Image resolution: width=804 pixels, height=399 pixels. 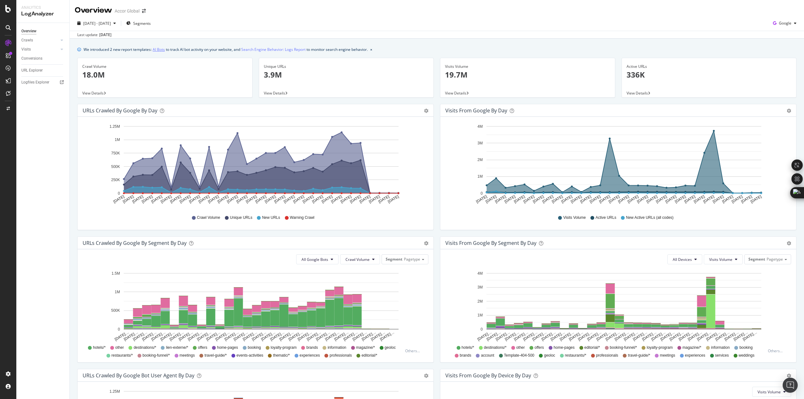 I want to click on div: Visits, so click(x=26, y=49).